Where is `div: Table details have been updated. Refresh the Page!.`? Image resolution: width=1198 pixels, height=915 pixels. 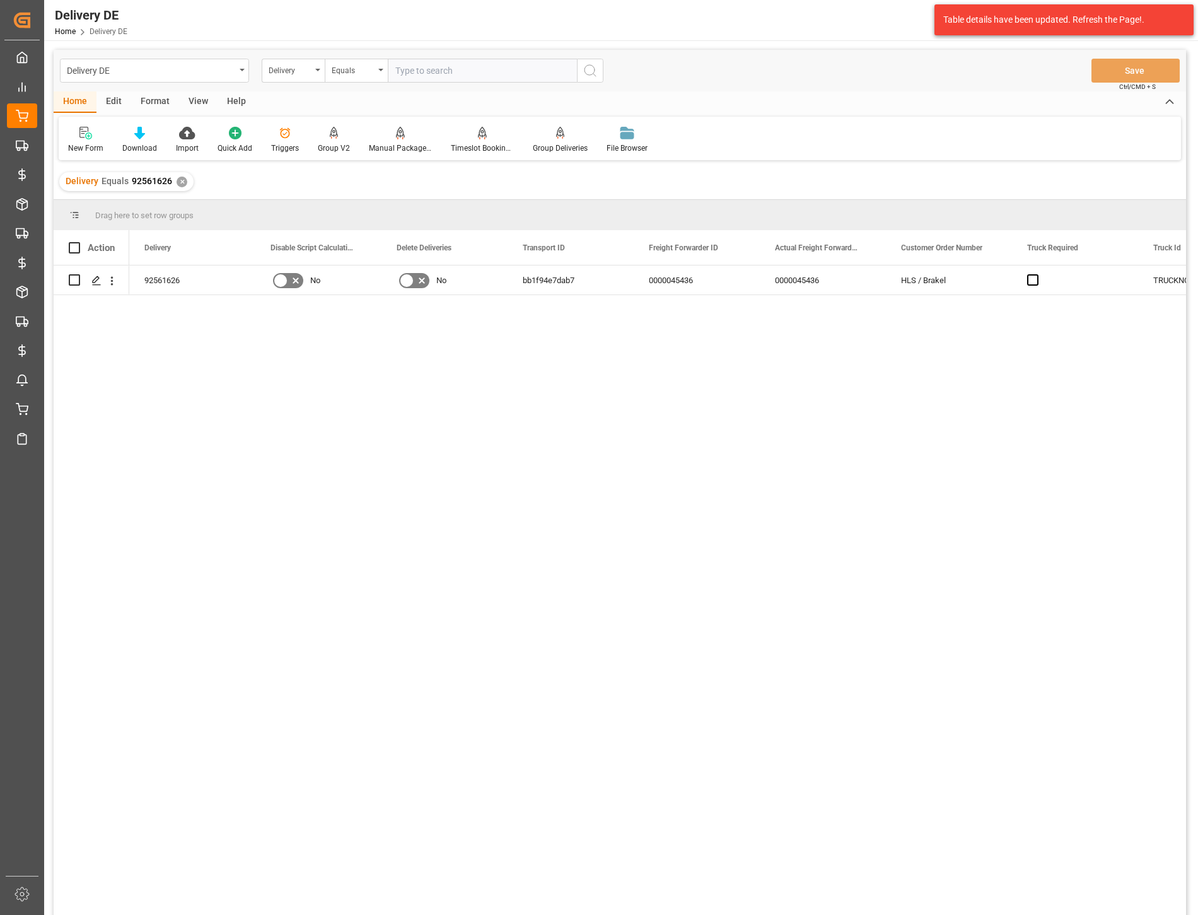
div: Table details have been updated. Refresh the Page!. is located at coordinates (1059, 20).